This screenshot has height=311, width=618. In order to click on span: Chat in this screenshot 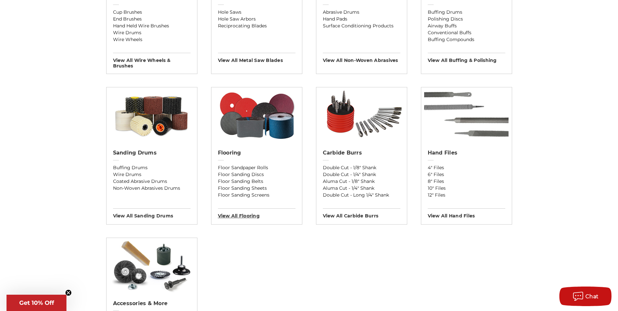, I will do `click(592, 296)`.